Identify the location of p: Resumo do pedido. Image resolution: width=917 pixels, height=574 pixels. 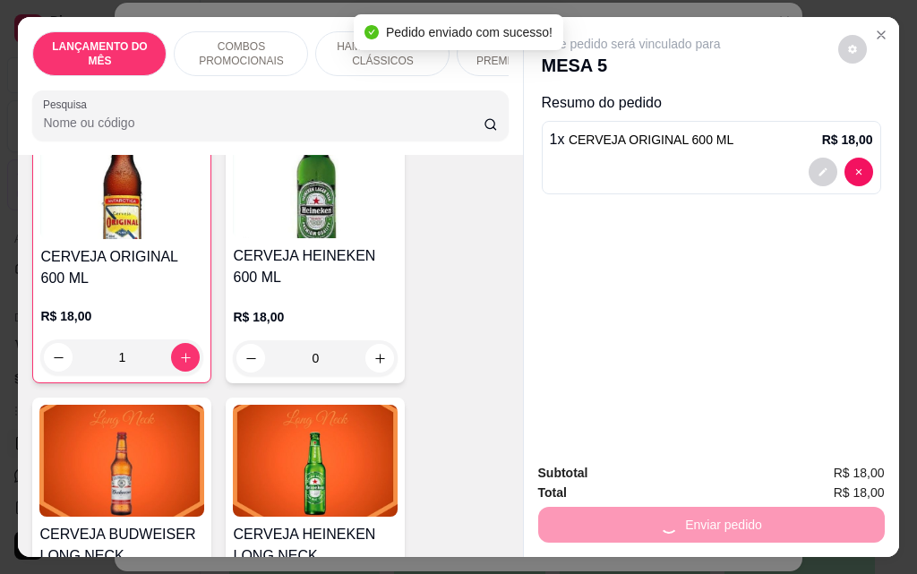
(711, 103).